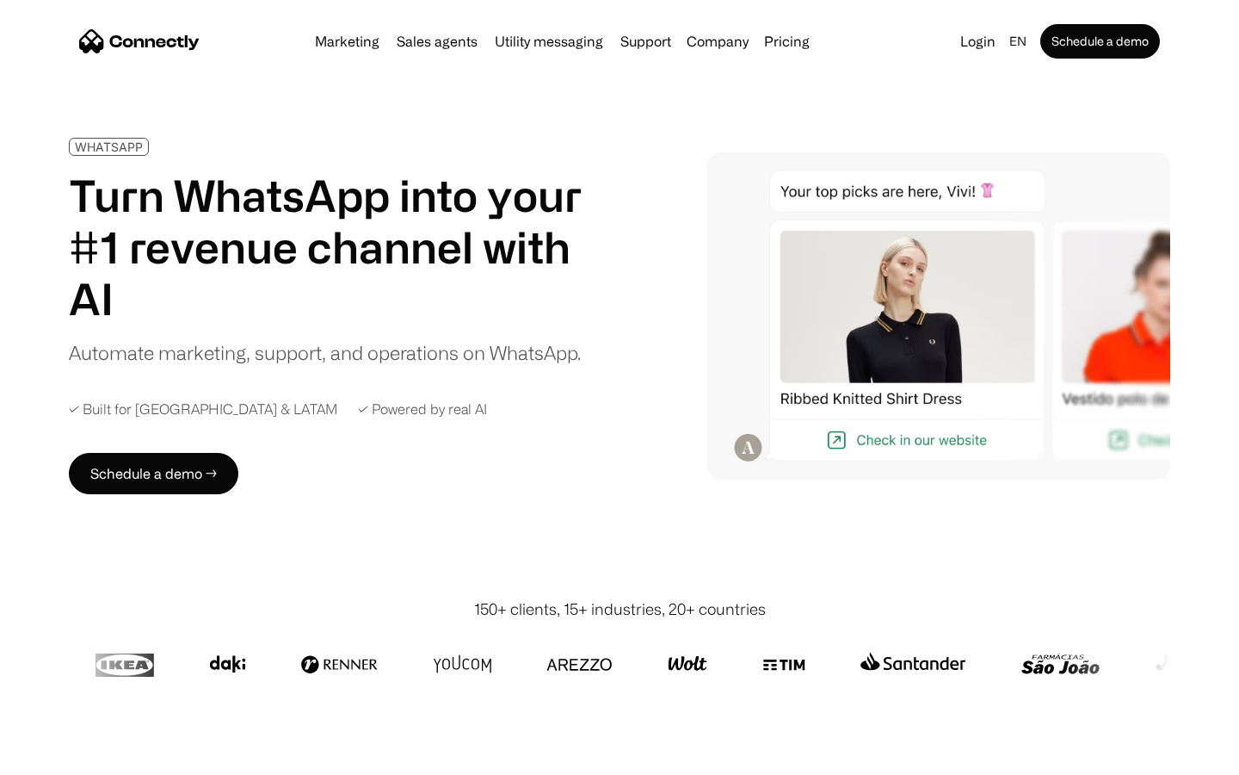  I want to click on div: 150+ clients, 15+ industries, 20+ countries, so click(620, 608).